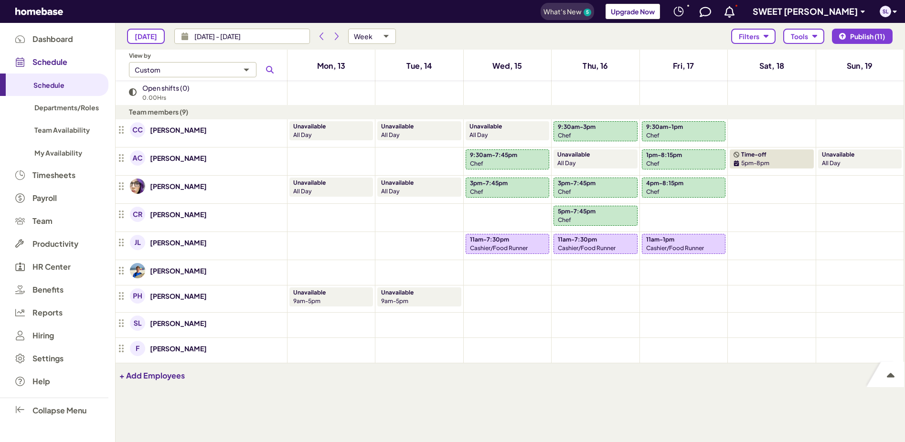 The image size is (905, 442). Describe the element at coordinates (577, 212) in the screenshot. I see `p: 5pm-7:45pm` at that location.